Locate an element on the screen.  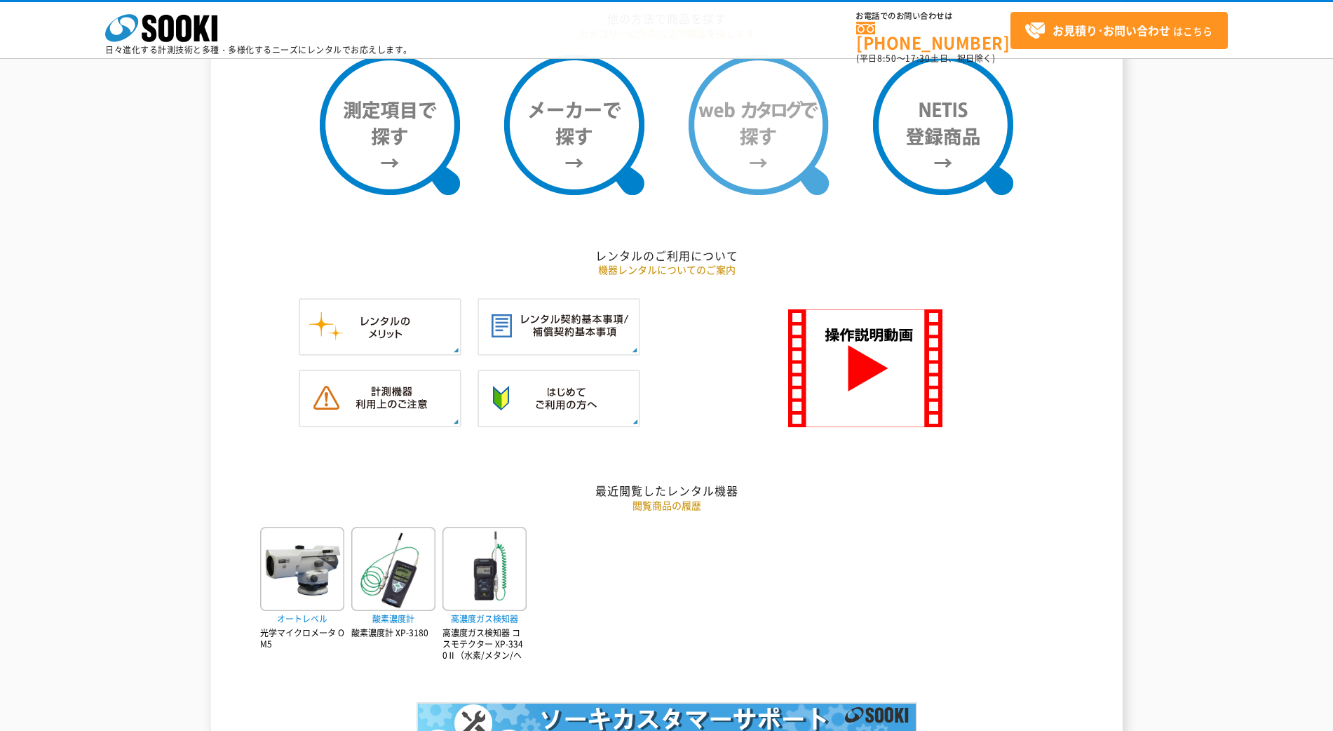
span: 17:30 is located at coordinates (918, 58).